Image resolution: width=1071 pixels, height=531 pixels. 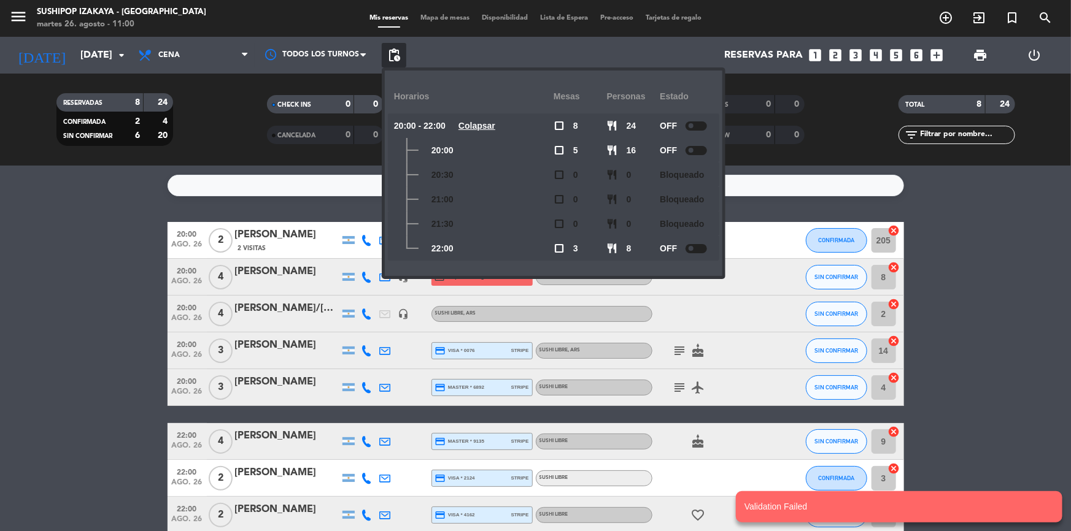 I want to click on i: looks_3, so click(x=855, y=55).